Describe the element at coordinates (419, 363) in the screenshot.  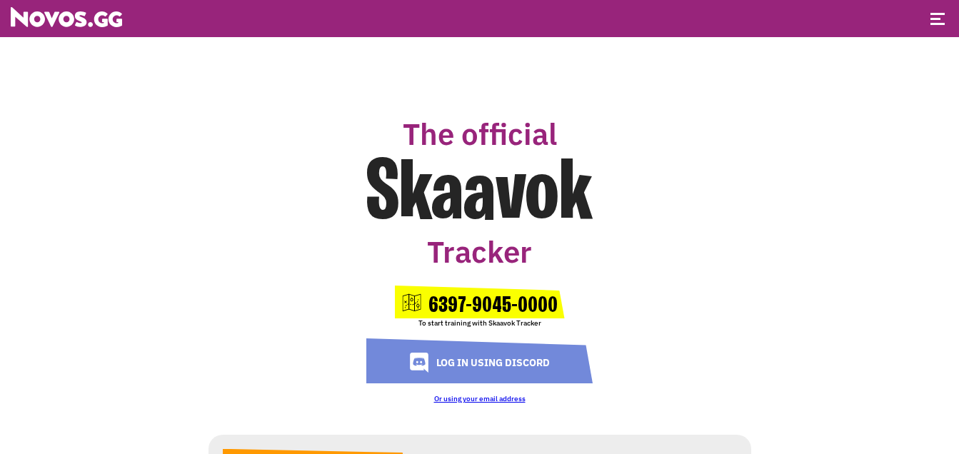
I see `img: discord.ca7ae179.svg` at that location.